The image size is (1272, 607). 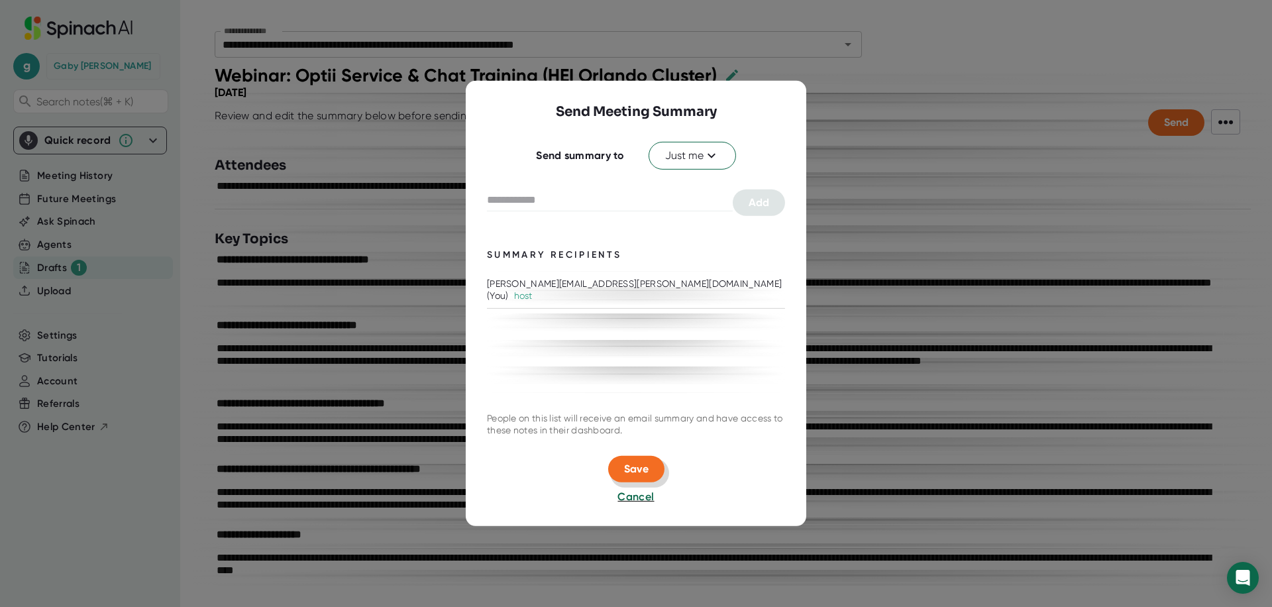 I want to click on div: Send summary to, so click(x=580, y=156).